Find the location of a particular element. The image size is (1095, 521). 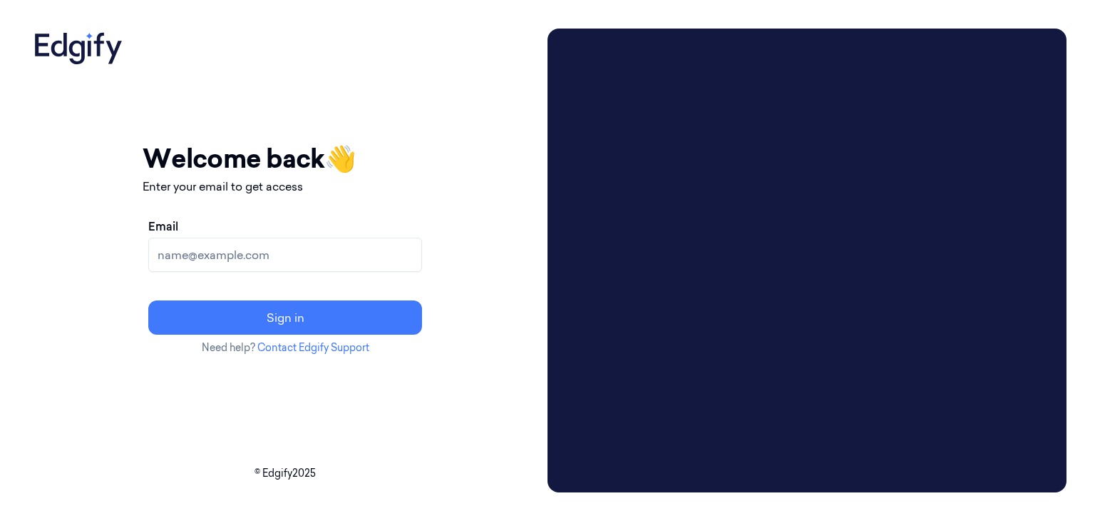

a: Contact Edgify Support is located at coordinates (313, 347).